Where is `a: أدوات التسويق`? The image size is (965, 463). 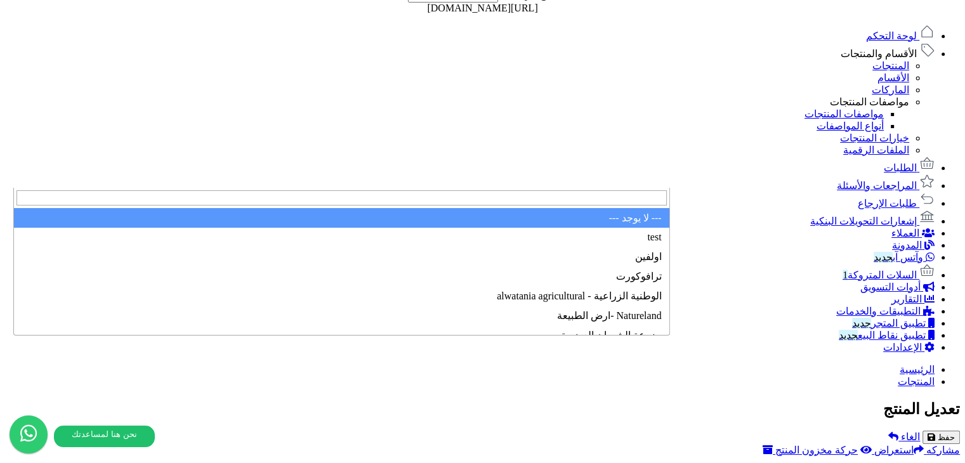 a: أدوات التسويق is located at coordinates (897, 287).